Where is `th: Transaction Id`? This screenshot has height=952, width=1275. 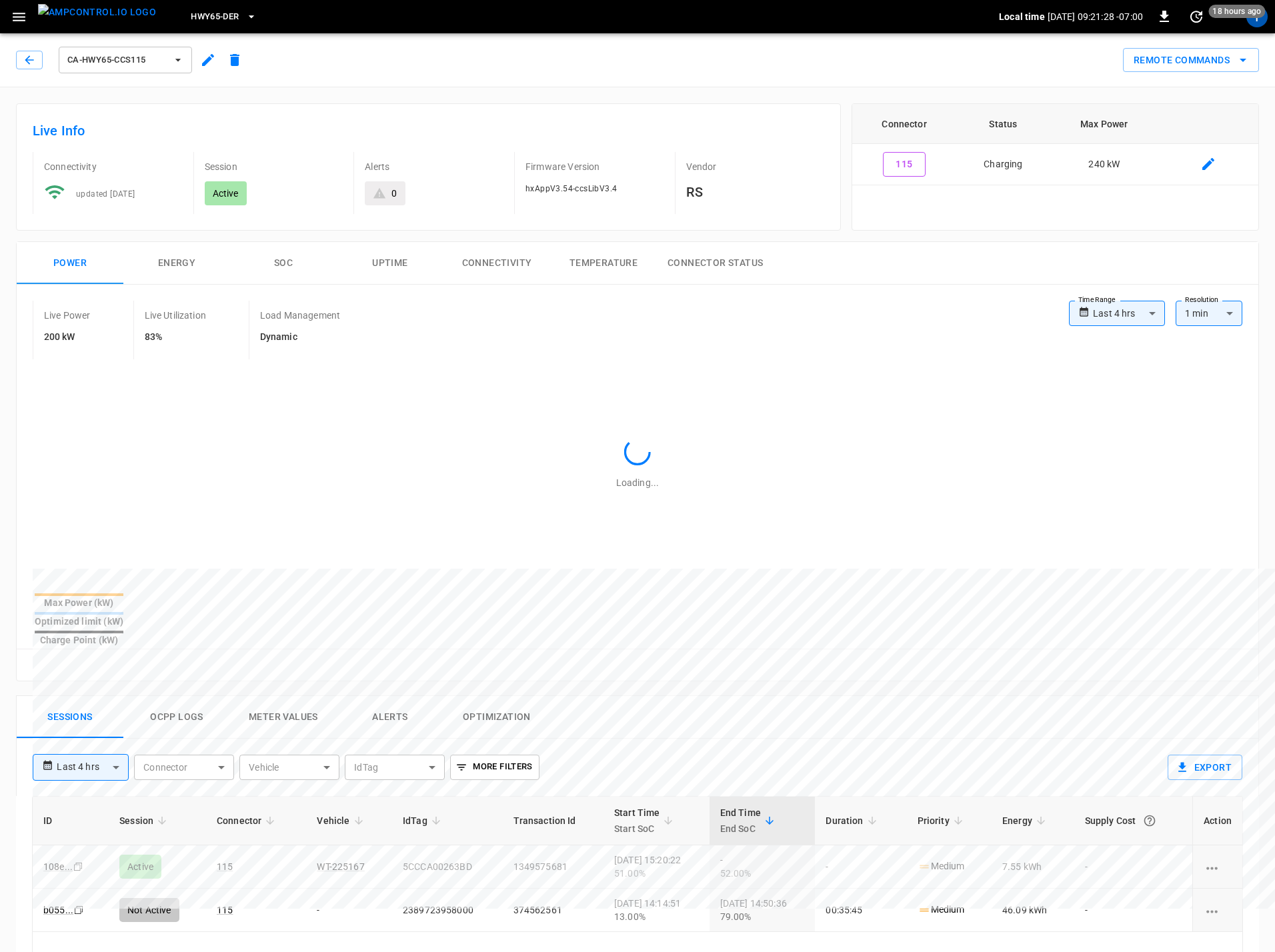 th: Transaction Id is located at coordinates (553, 821).